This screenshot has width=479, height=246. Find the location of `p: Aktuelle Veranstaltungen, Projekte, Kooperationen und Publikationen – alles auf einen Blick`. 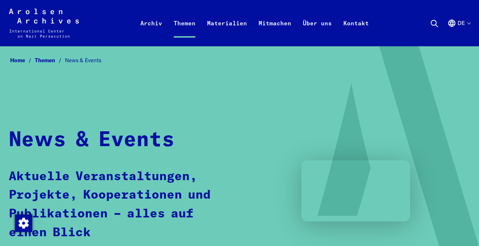

p: Aktuelle Veranstaltungen, Projekte, Kooperationen und Publikationen – alles auf einen Blick is located at coordinates (118, 205).